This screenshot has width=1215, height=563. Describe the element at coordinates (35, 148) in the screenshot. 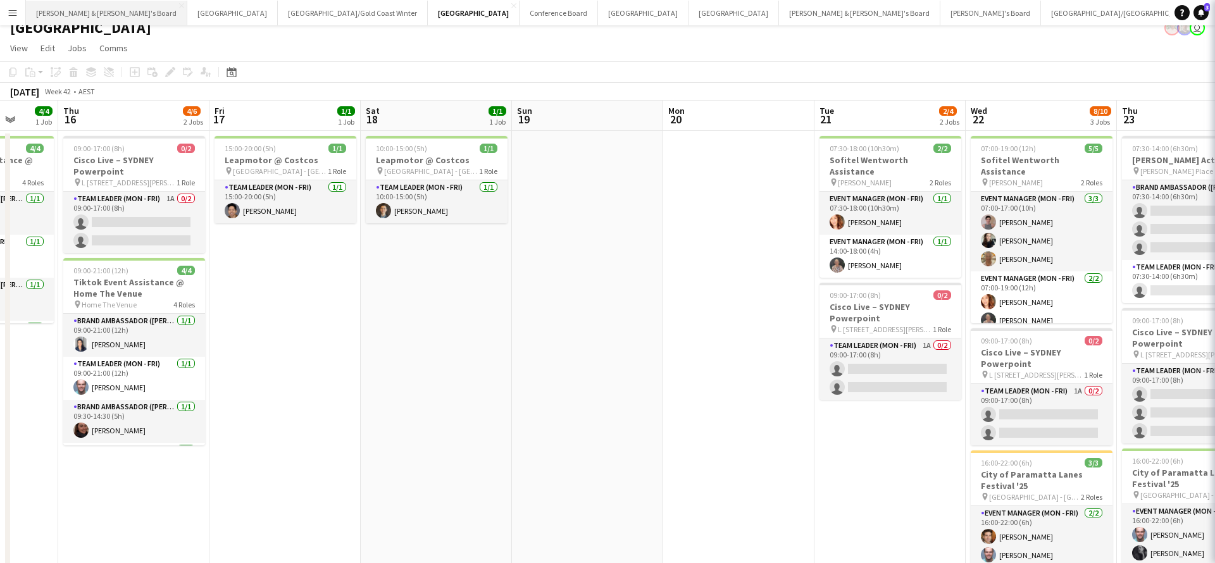

I see `span: 4/4` at that location.